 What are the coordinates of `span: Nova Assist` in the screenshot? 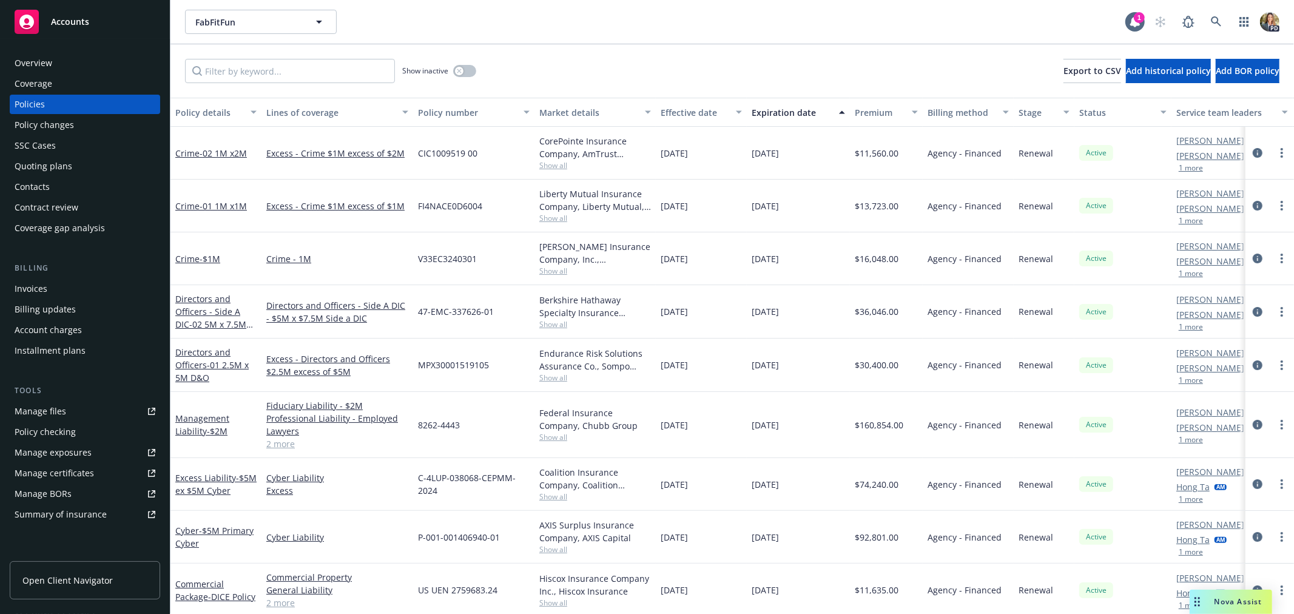 It's located at (1239, 601).